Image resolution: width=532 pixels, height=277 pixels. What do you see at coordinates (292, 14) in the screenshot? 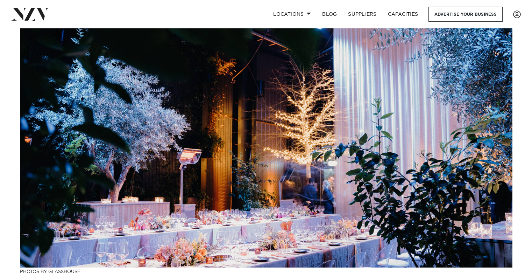
I see `a: Locations` at bounding box center [292, 14].